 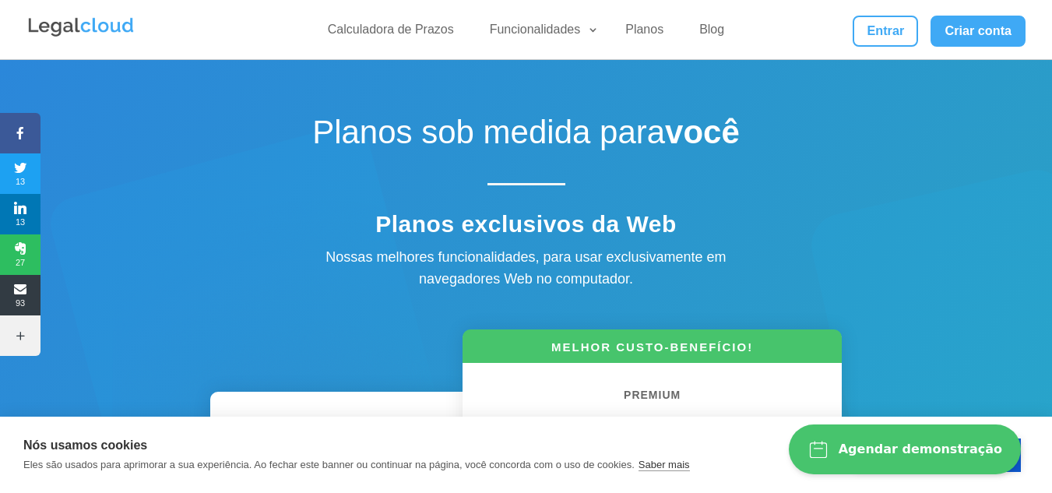 What do you see at coordinates (81, 34) in the screenshot?
I see `a: Logo da Legalcloud` at bounding box center [81, 34].